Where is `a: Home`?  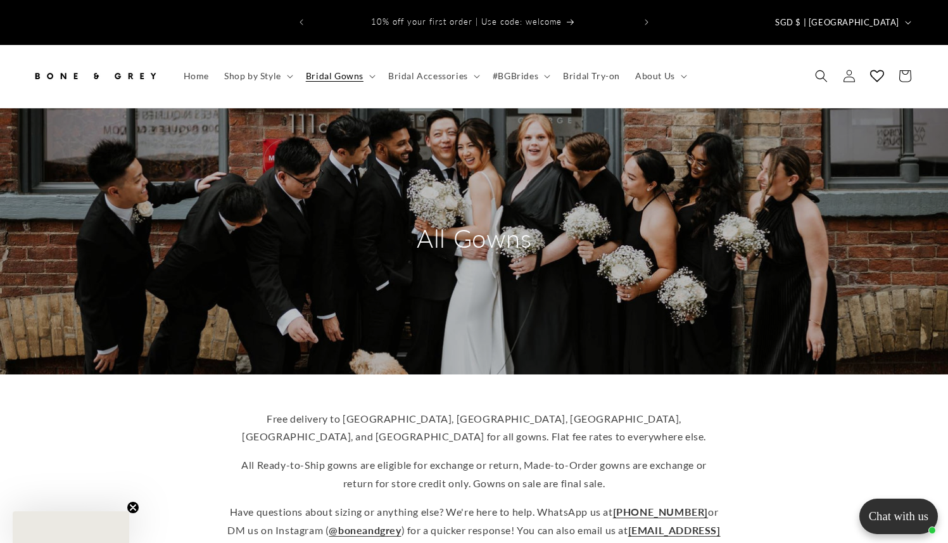
a: Home is located at coordinates (196, 76).